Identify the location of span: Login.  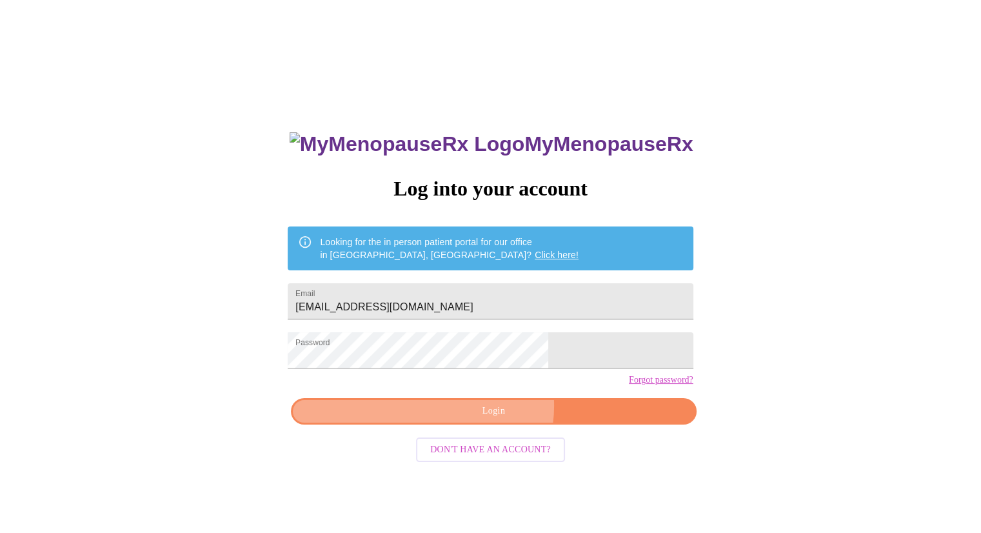
(493, 411).